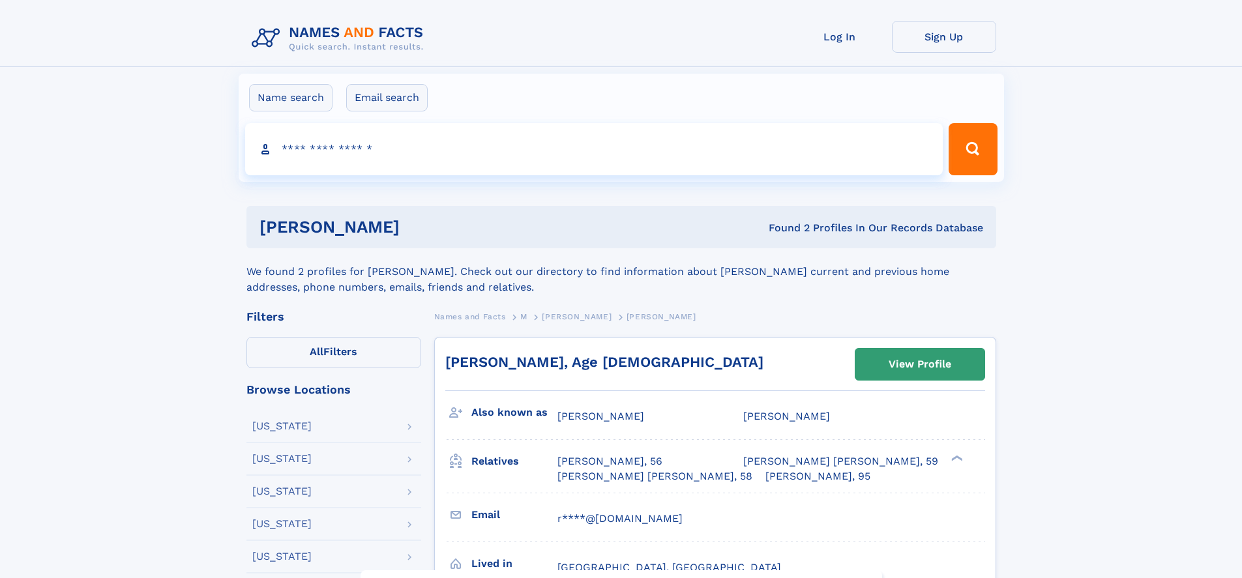 Image resolution: width=1242 pixels, height=578 pixels. I want to click on span: M, so click(523, 317).